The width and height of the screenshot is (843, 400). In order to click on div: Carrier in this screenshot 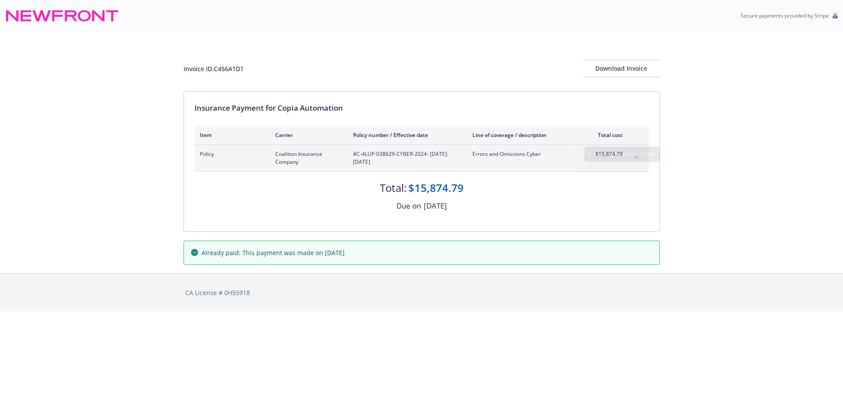, I will do `click(307, 135)`.